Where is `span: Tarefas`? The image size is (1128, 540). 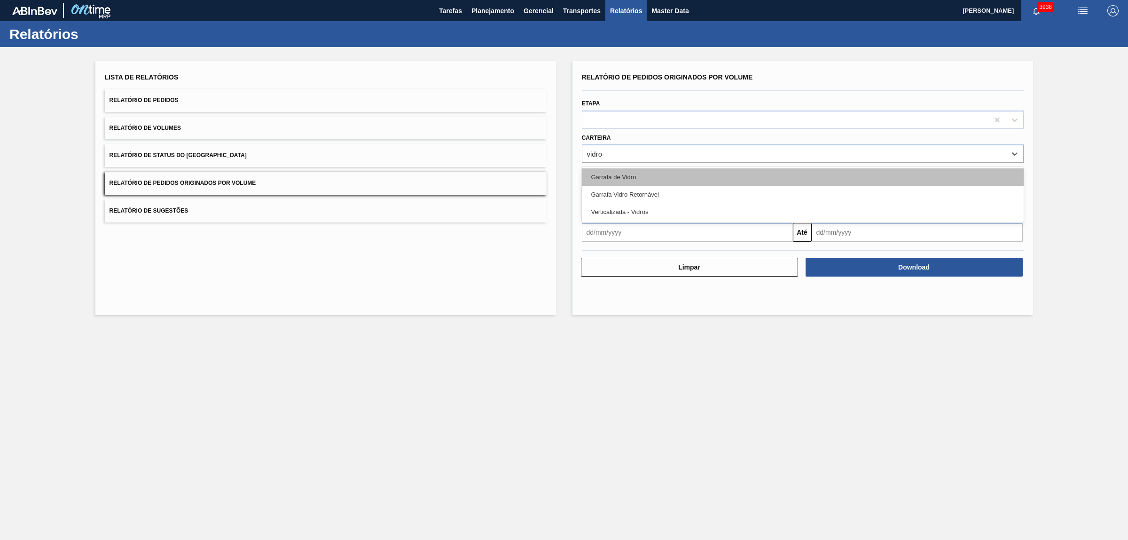
span: Tarefas is located at coordinates (450, 11).